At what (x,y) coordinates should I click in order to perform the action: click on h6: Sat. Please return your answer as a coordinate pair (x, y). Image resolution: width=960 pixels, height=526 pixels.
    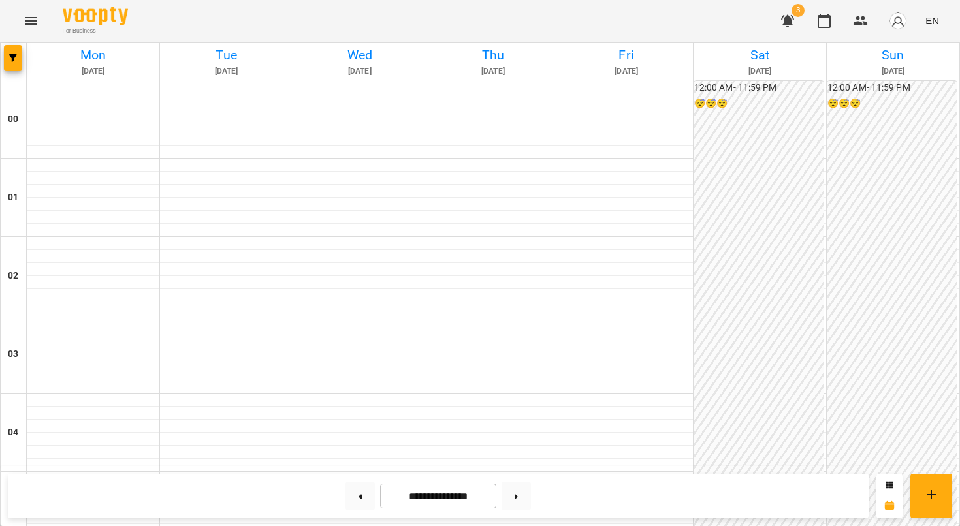
    Looking at the image, I should click on (759, 55).